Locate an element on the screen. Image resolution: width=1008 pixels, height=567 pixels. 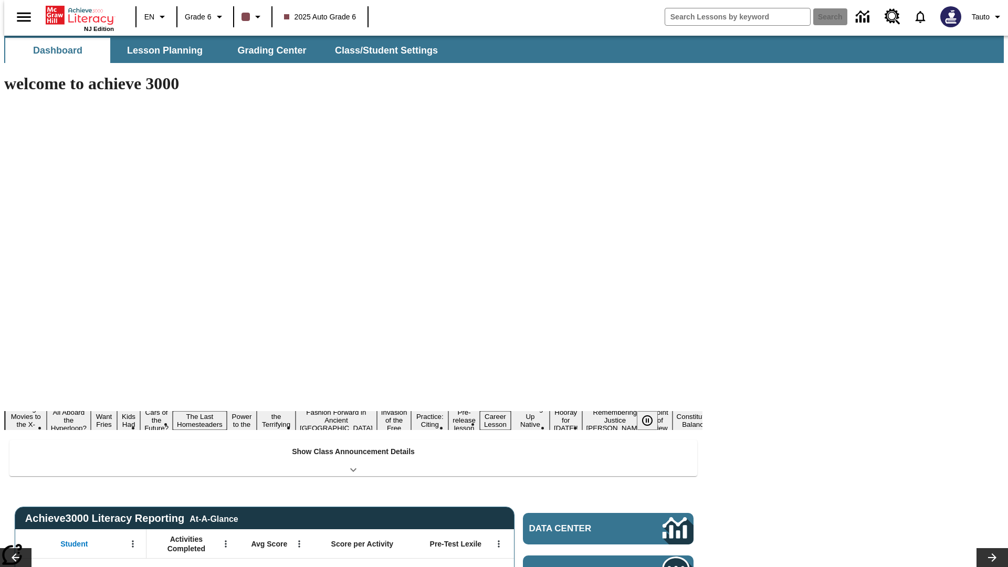
button: Slide 16 Remembering Justice O'Connor is located at coordinates (615, 420).